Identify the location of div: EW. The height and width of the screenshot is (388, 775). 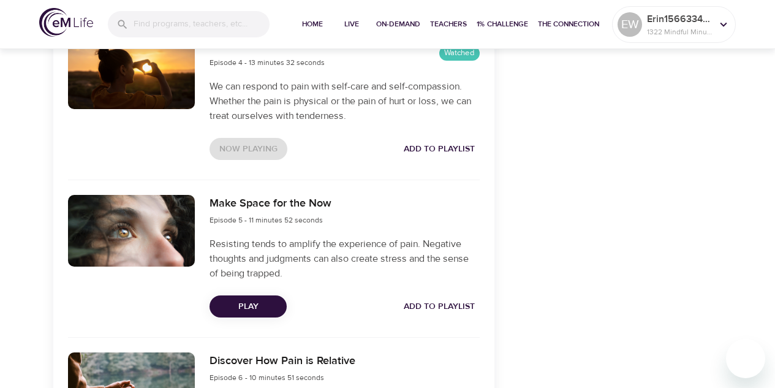
(630, 25).